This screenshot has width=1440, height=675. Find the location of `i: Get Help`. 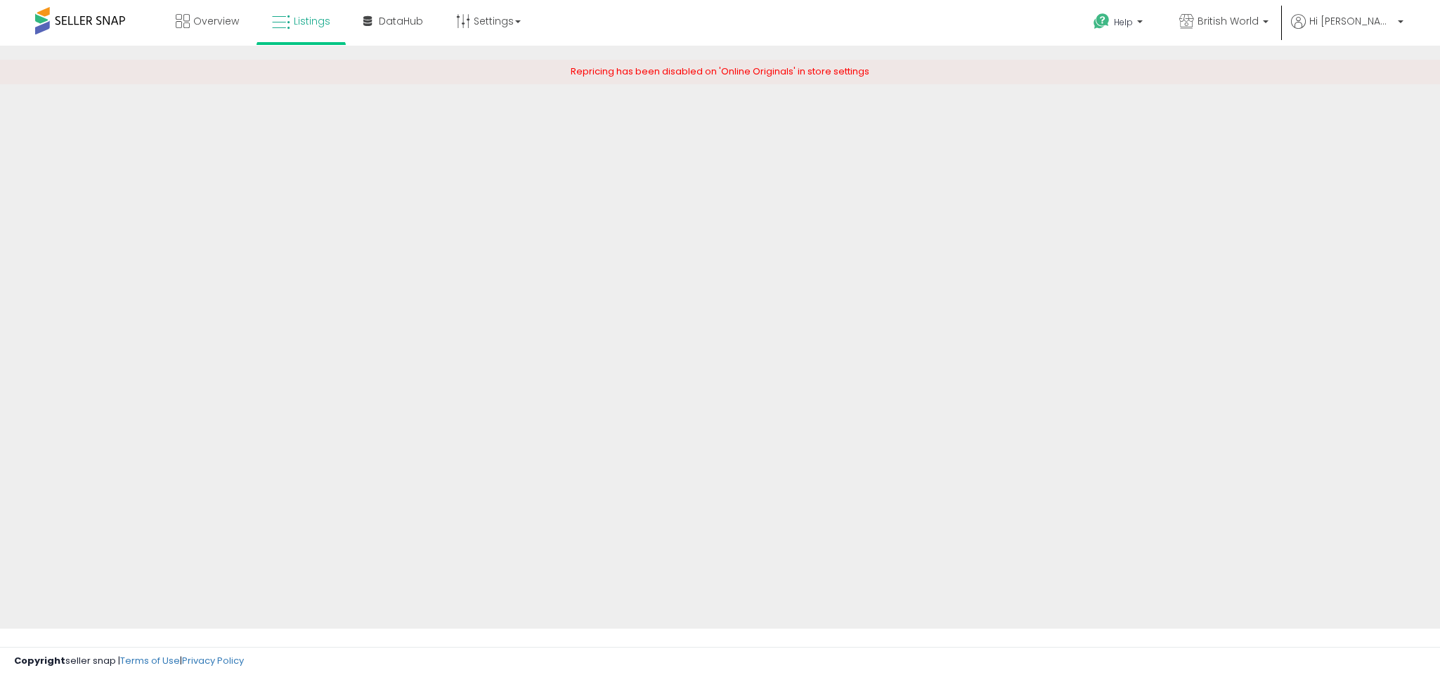

i: Get Help is located at coordinates (1101, 21).